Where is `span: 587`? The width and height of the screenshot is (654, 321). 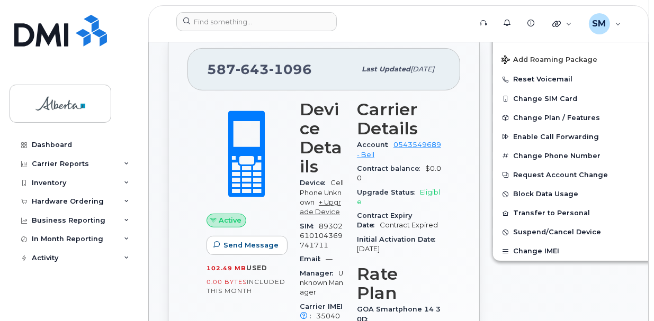
span: 587 is located at coordinates (259, 69).